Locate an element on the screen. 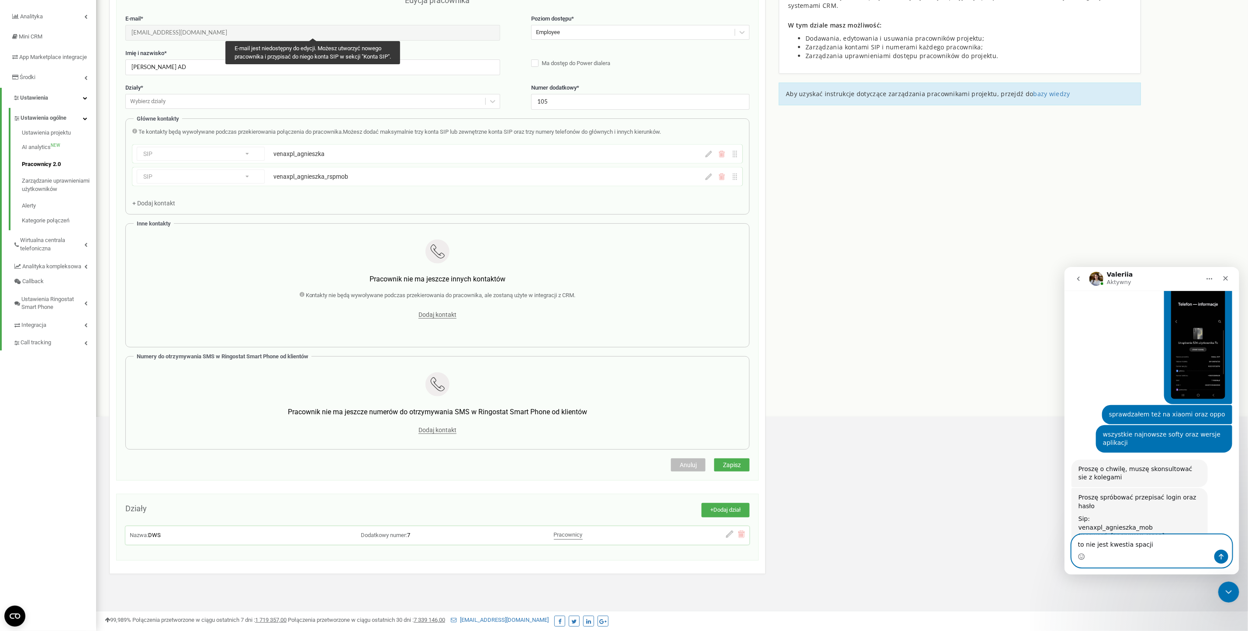 The width and height of the screenshot is (1248, 631). input: Wprowadź E-mail is located at coordinates (313, 32).